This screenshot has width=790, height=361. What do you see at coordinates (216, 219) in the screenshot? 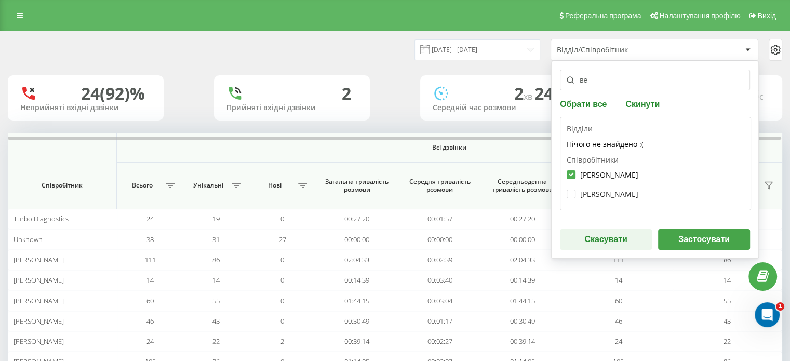
I see `span: 19` at bounding box center [216, 219].